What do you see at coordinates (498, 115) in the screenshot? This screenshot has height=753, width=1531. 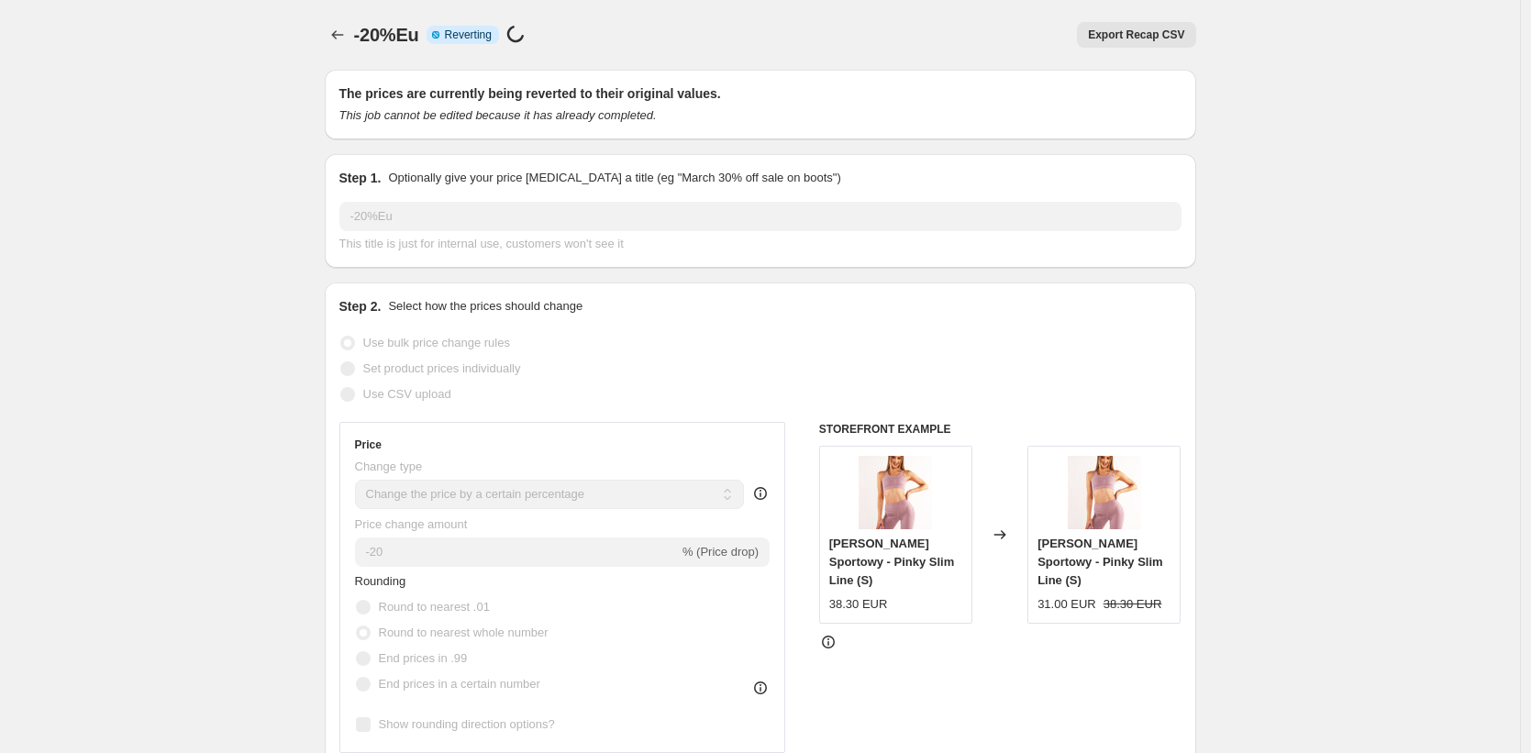 I see `i: This job cannot be edited because it has already completed.` at bounding box center [498, 115].